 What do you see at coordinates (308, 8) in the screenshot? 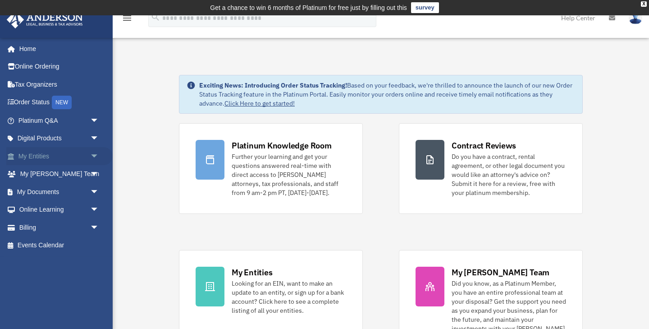
I see `div: Get a chance to win 6 months of Platinum for free just by filling out this` at bounding box center [308, 8].